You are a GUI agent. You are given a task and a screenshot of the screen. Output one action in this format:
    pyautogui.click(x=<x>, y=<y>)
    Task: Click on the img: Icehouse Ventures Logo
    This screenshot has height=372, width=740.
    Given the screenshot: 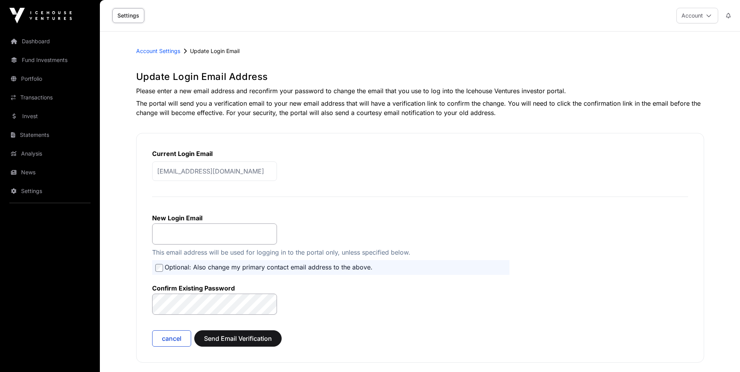 What is the action you would take?
    pyautogui.click(x=41, y=16)
    